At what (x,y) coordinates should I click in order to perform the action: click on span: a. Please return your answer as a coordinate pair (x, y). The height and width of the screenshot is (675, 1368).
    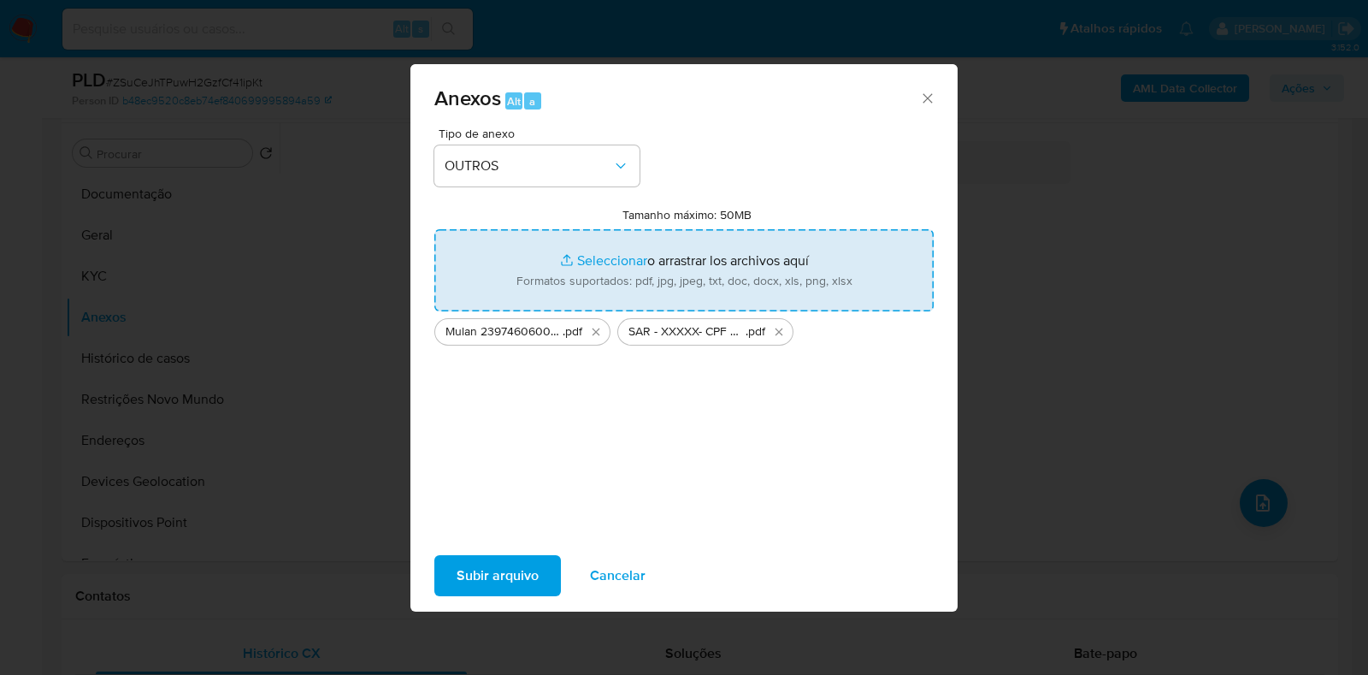
    Looking at the image, I should click on (532, 101).